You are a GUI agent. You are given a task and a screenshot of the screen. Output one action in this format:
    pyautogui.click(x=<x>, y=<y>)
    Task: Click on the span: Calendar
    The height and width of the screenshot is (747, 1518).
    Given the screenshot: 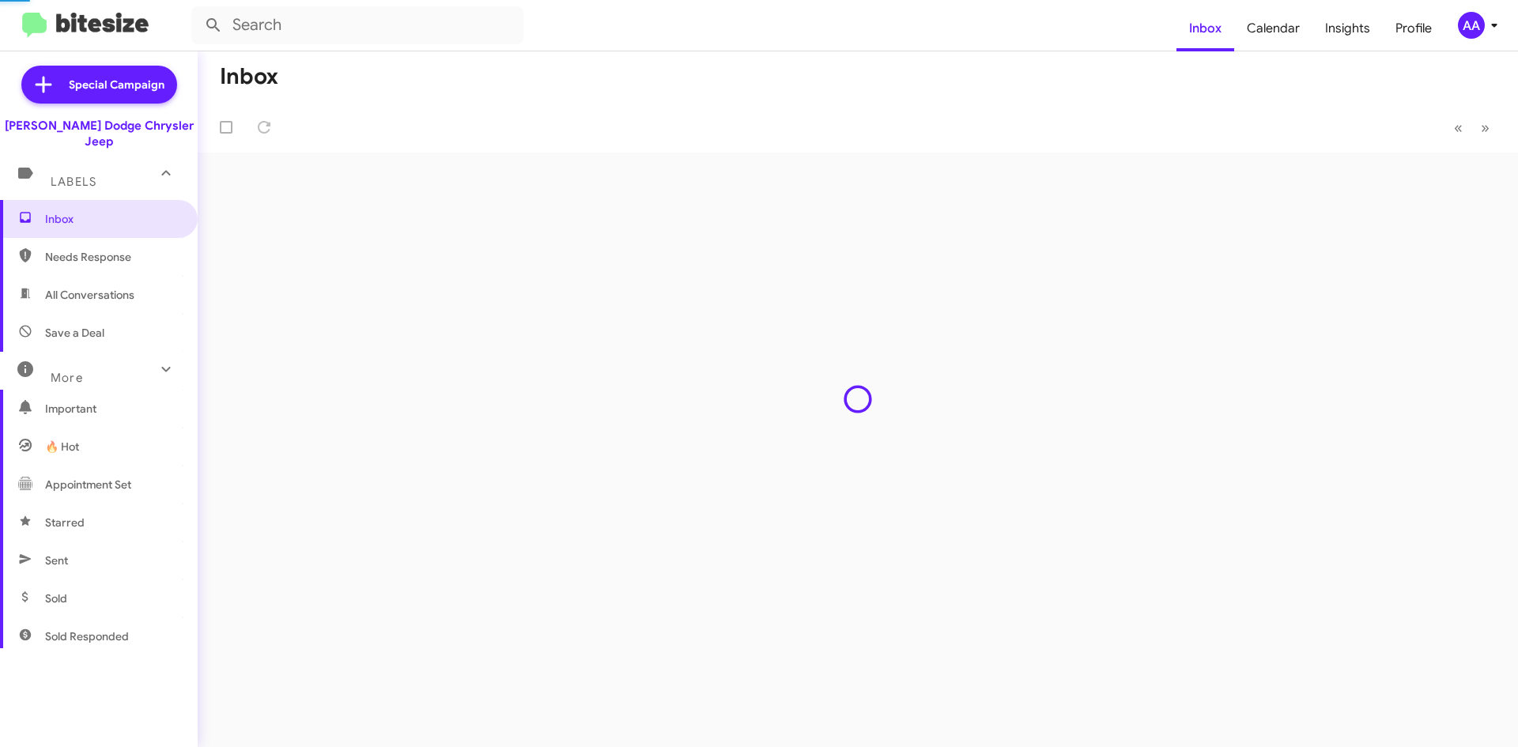 What is the action you would take?
    pyautogui.click(x=1273, y=28)
    